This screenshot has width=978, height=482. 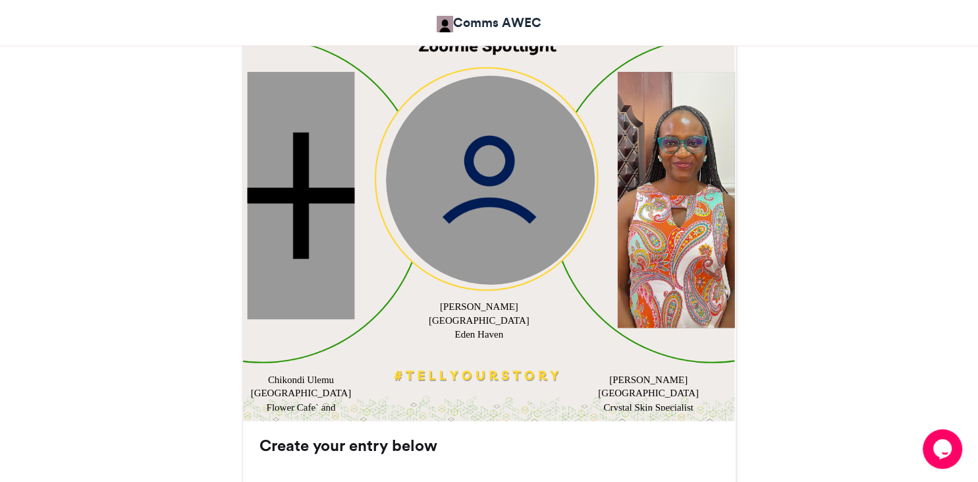 I want to click on img: Comms AWEC, so click(x=445, y=24).